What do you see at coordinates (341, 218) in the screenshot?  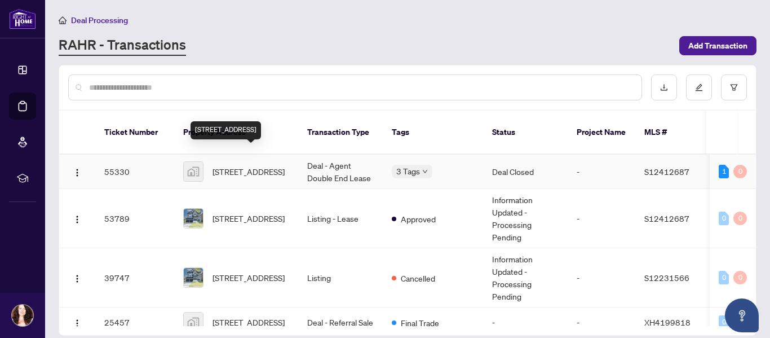 I see `td: Listing - Lease` at bounding box center [341, 218].